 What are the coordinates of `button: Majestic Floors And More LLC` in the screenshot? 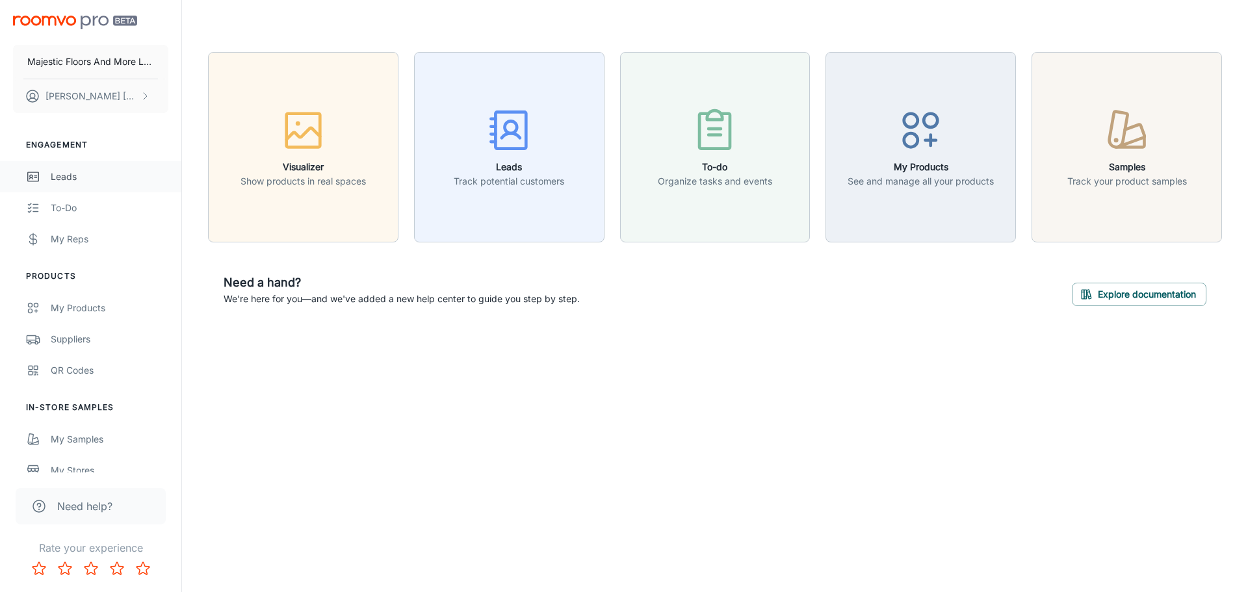 It's located at (90, 62).